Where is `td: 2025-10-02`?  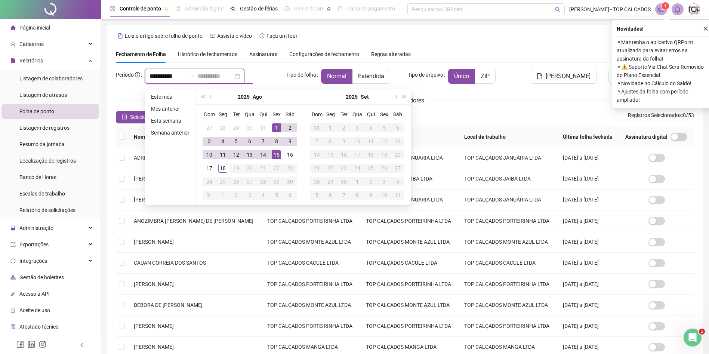
td: 2025-10-02 is located at coordinates (371, 182).